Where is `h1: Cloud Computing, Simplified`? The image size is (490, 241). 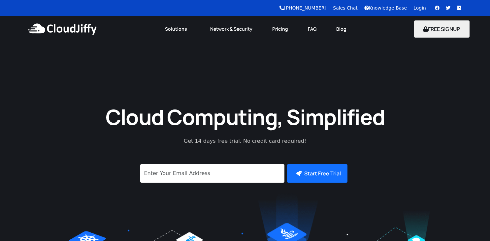
h1: Cloud Computing, Simplified is located at coordinates (245, 117).